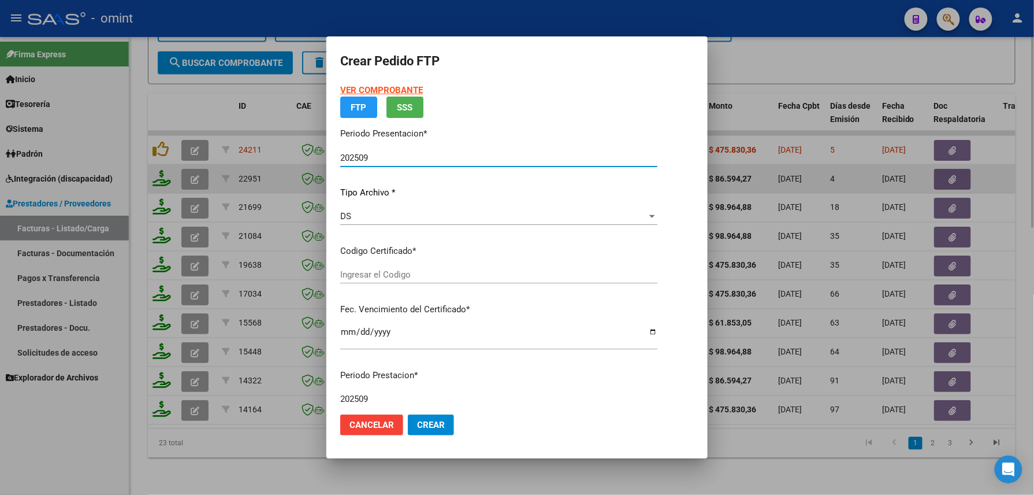 The image size is (1034, 495). What do you see at coordinates (499, 251) in the screenshot?
I see `p: Codigo Certificado` at bounding box center [499, 251].